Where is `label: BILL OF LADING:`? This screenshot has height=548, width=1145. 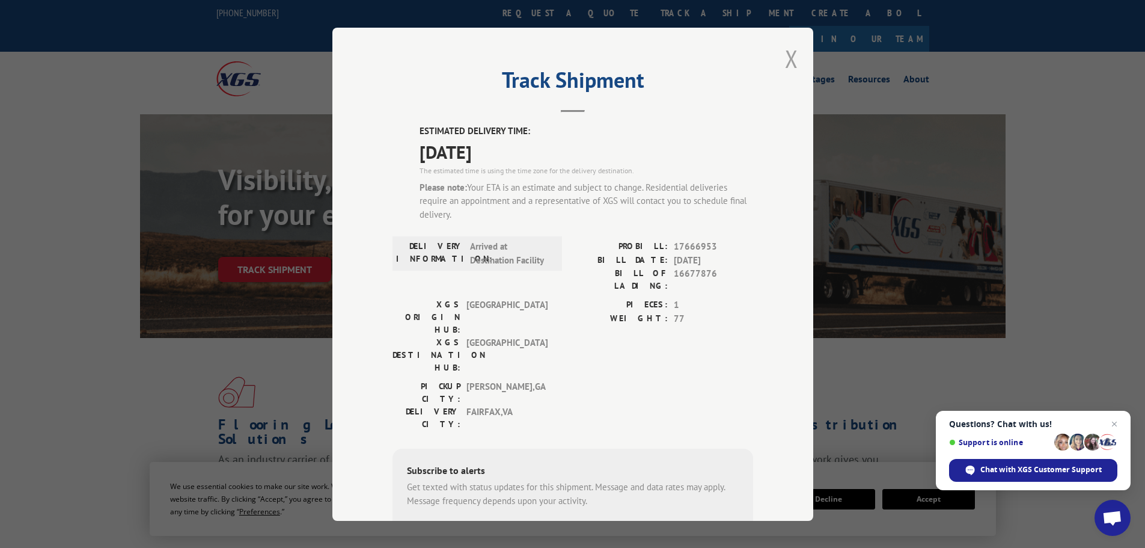
label: BILL OF LADING: is located at coordinates (620, 280).